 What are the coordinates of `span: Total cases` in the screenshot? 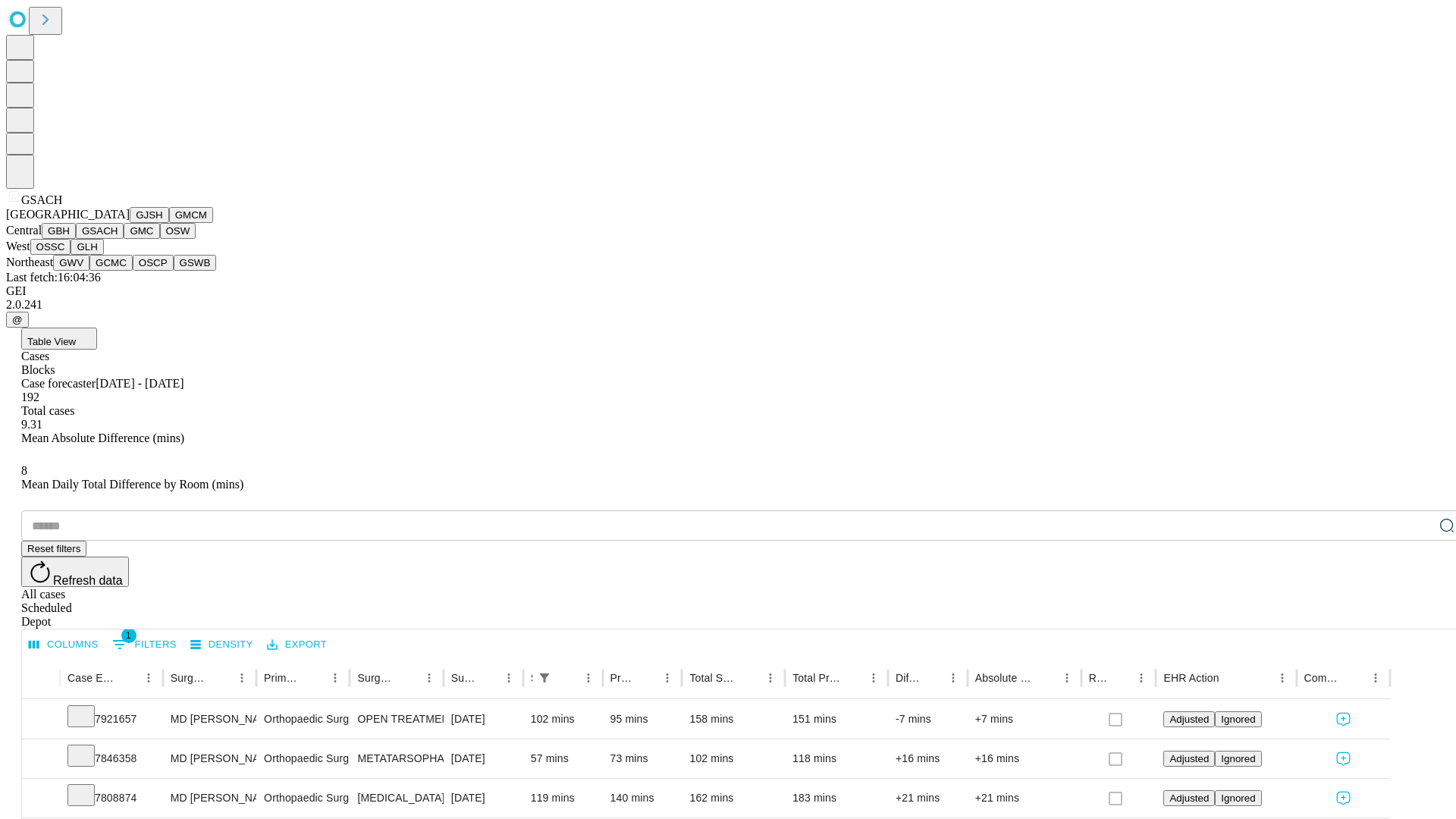 It's located at (47, 410).